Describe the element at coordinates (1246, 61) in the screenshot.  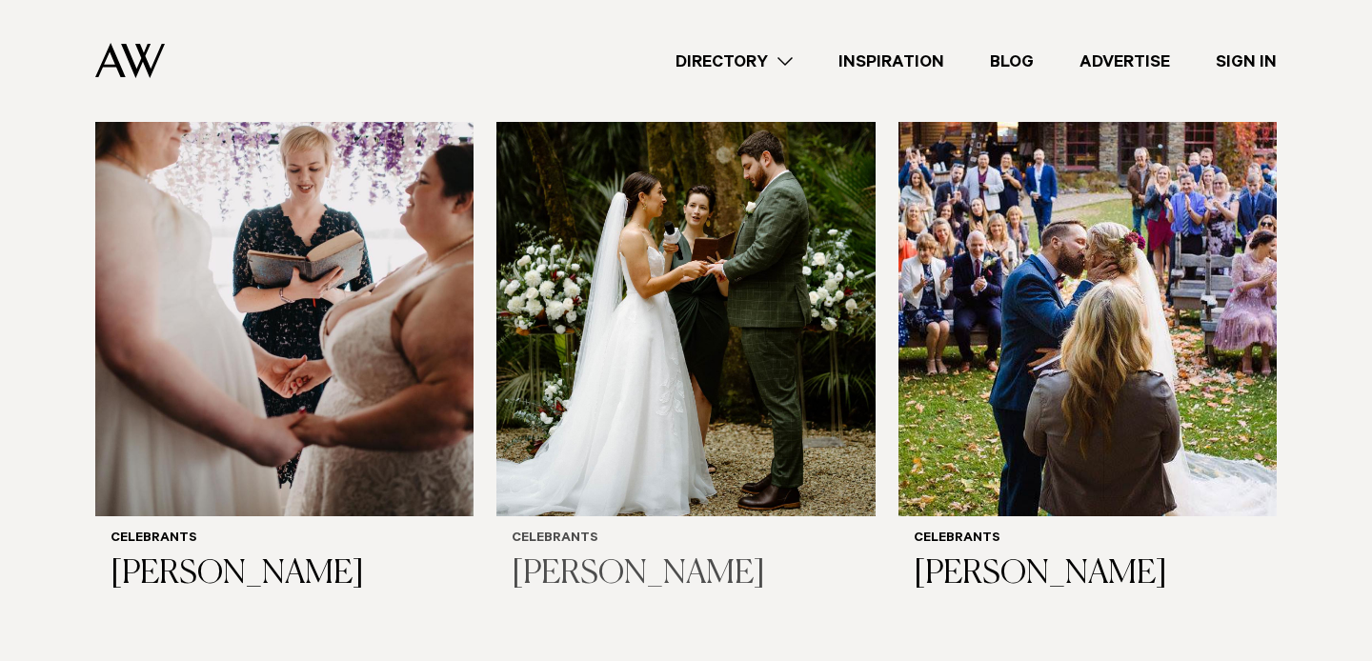
I see `a: Sign In` at that location.